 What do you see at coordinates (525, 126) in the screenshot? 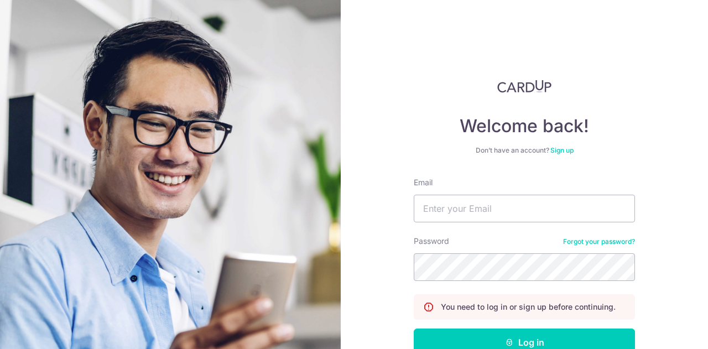
I see `h4: Welcome back!` at bounding box center [525, 126].